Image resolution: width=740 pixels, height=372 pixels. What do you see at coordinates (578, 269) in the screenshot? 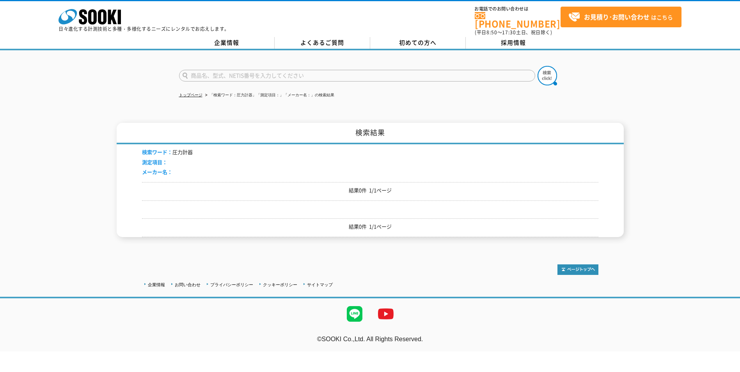
I see `img: トップページへ` at bounding box center [578, 269].